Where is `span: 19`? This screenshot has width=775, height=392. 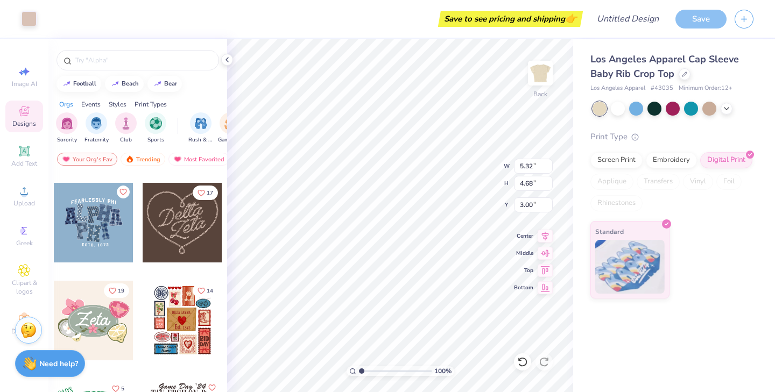
span: 19 is located at coordinates (121, 291).